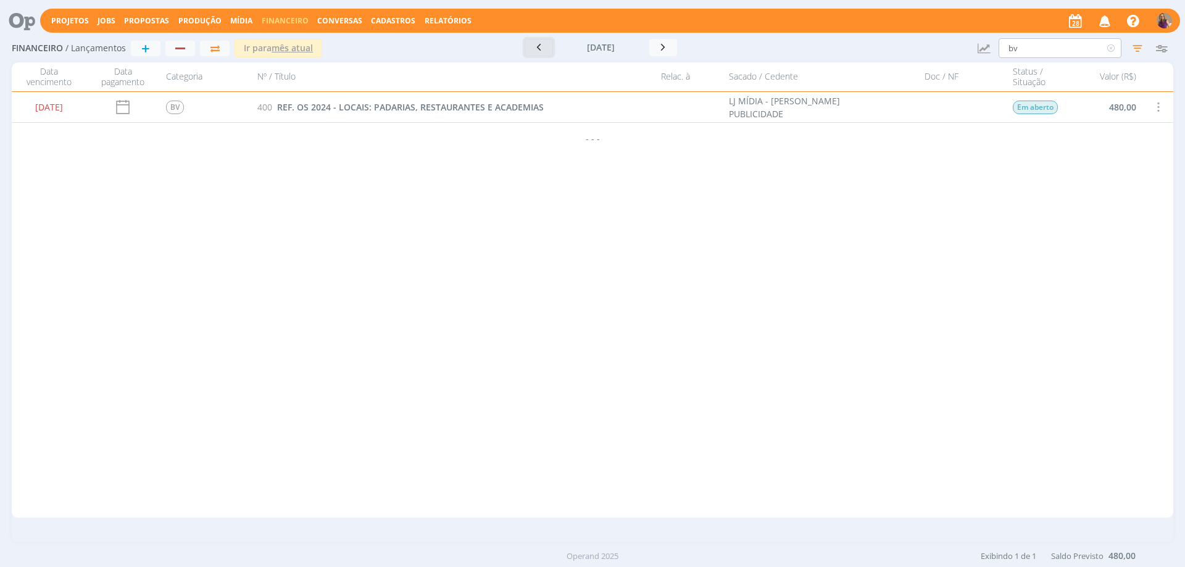 The height and width of the screenshot is (567, 1185). Describe the element at coordinates (393, 20) in the screenshot. I see `span: Cadastros` at that location.